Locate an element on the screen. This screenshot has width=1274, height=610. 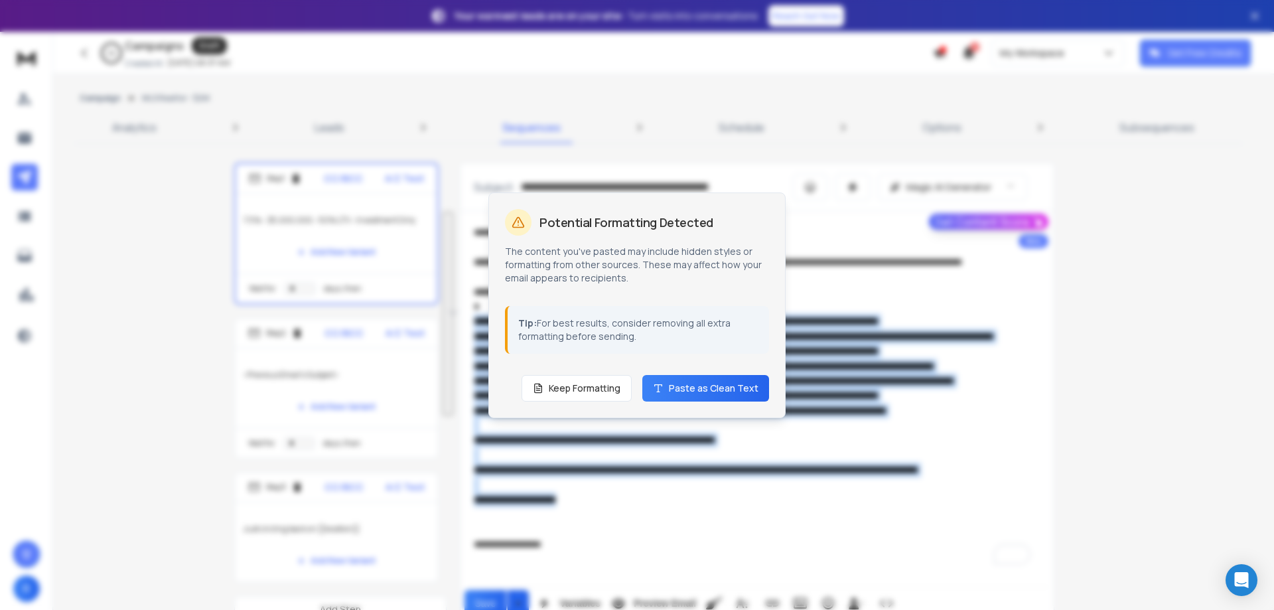
button: Paste as Clean Text is located at coordinates (705, 388).